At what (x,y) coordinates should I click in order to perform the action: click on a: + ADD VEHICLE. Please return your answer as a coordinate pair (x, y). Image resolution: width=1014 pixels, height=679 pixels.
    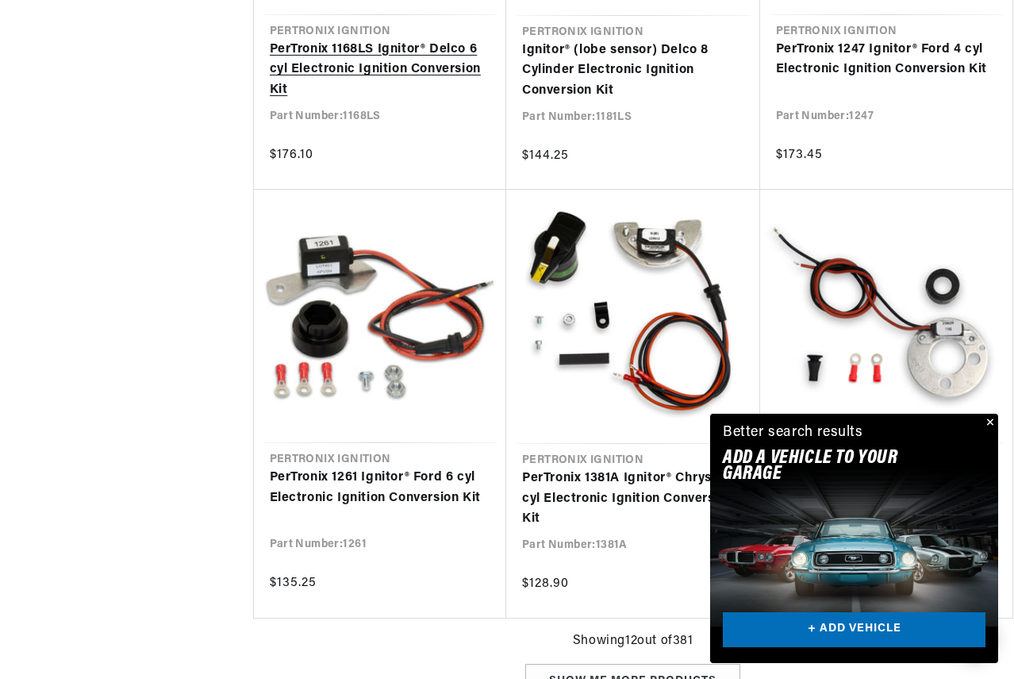
    Looking at the image, I should click on (854, 629).